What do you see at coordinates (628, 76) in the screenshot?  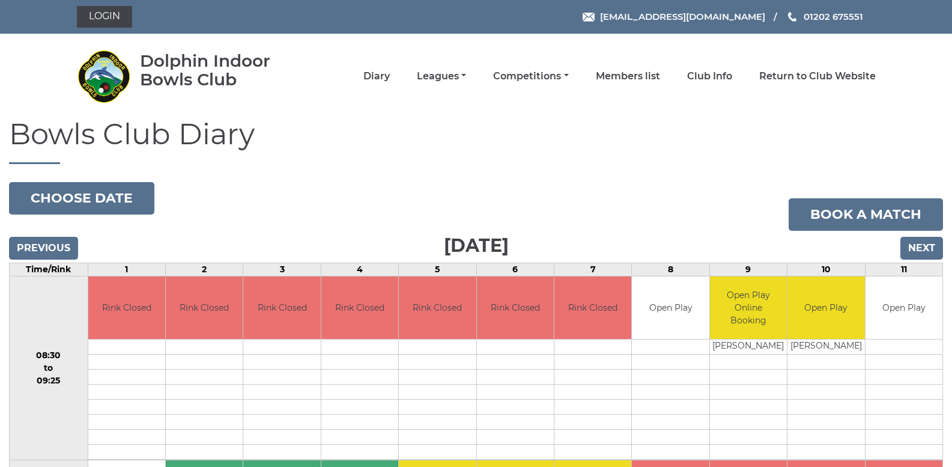 I see `a: Members list` at bounding box center [628, 76].